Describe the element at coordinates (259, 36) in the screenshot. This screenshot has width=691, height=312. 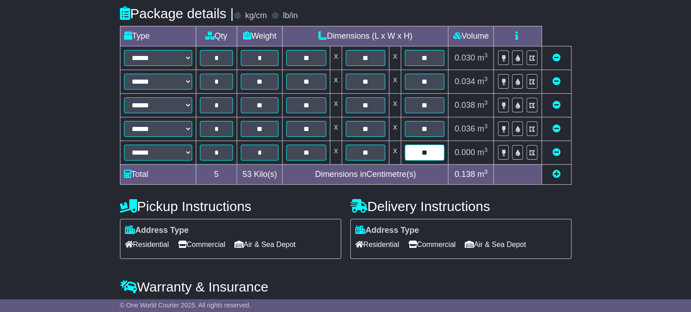
I see `td: Weight` at that location.